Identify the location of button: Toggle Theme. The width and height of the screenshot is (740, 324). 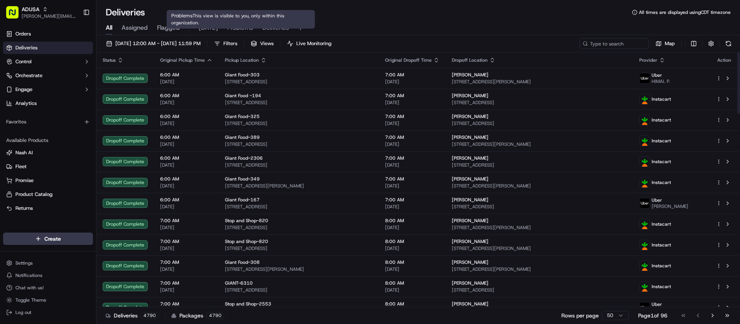
(48, 300).